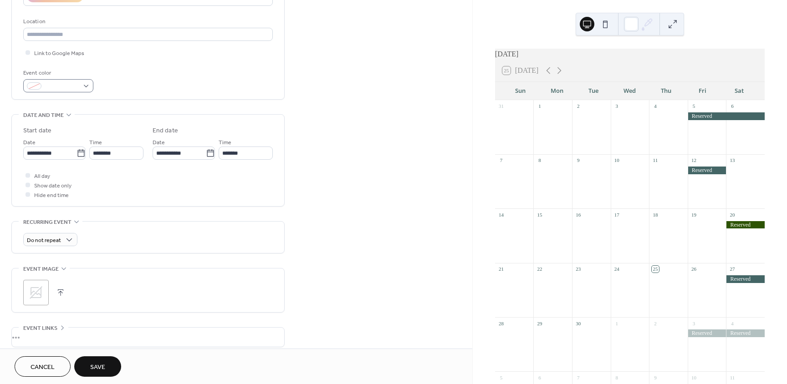  Describe the element at coordinates (693, 269) in the screenshot. I see `div: 26` at that location.